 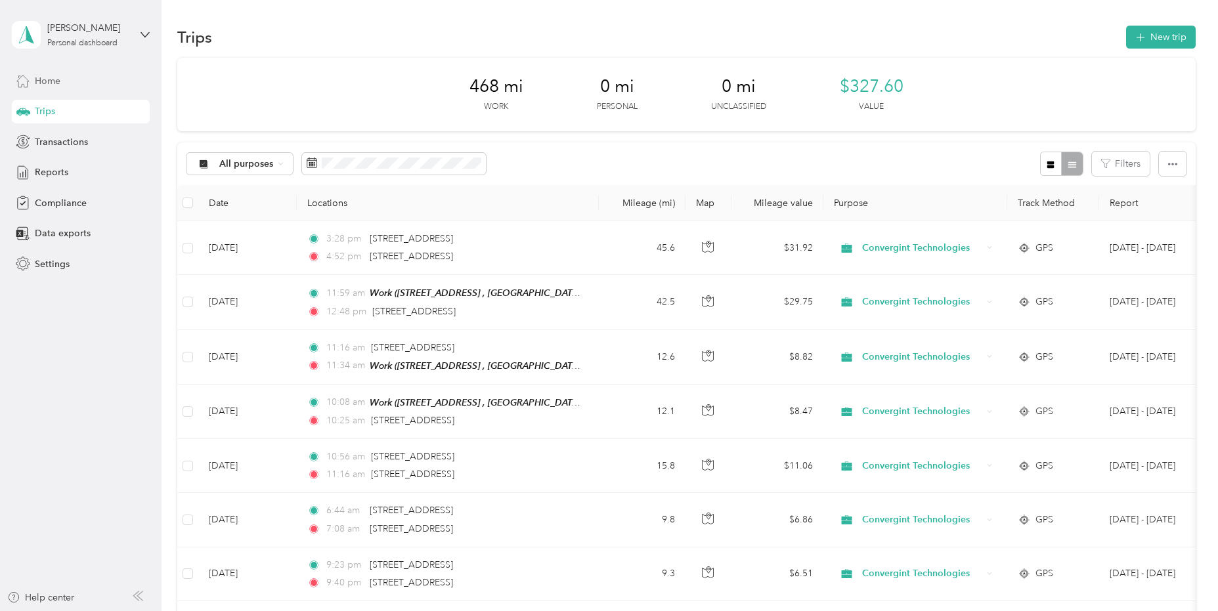 What do you see at coordinates (345, 583) in the screenshot?
I see `span: 9:40 pm` at bounding box center [345, 583].